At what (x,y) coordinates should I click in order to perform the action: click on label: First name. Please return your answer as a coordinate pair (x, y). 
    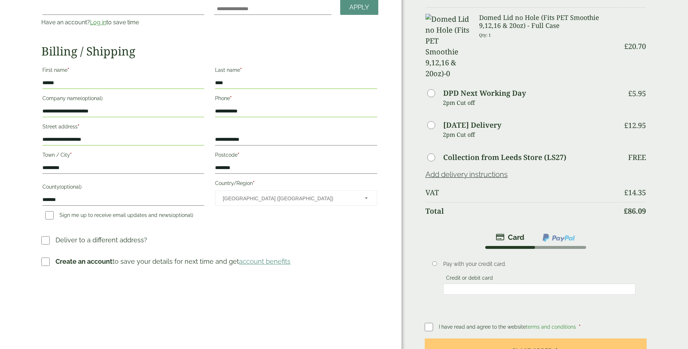
    Looking at the image, I should click on (123, 71).